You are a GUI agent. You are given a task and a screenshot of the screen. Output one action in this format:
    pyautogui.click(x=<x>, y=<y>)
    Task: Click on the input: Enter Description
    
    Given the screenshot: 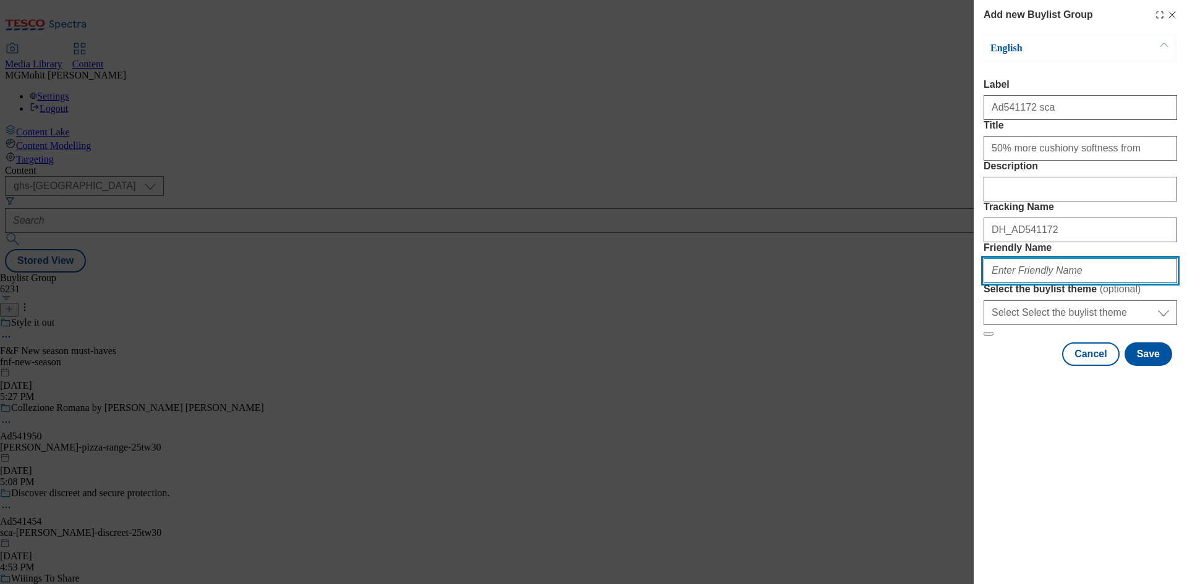 What is the action you would take?
    pyautogui.click(x=1080, y=189)
    